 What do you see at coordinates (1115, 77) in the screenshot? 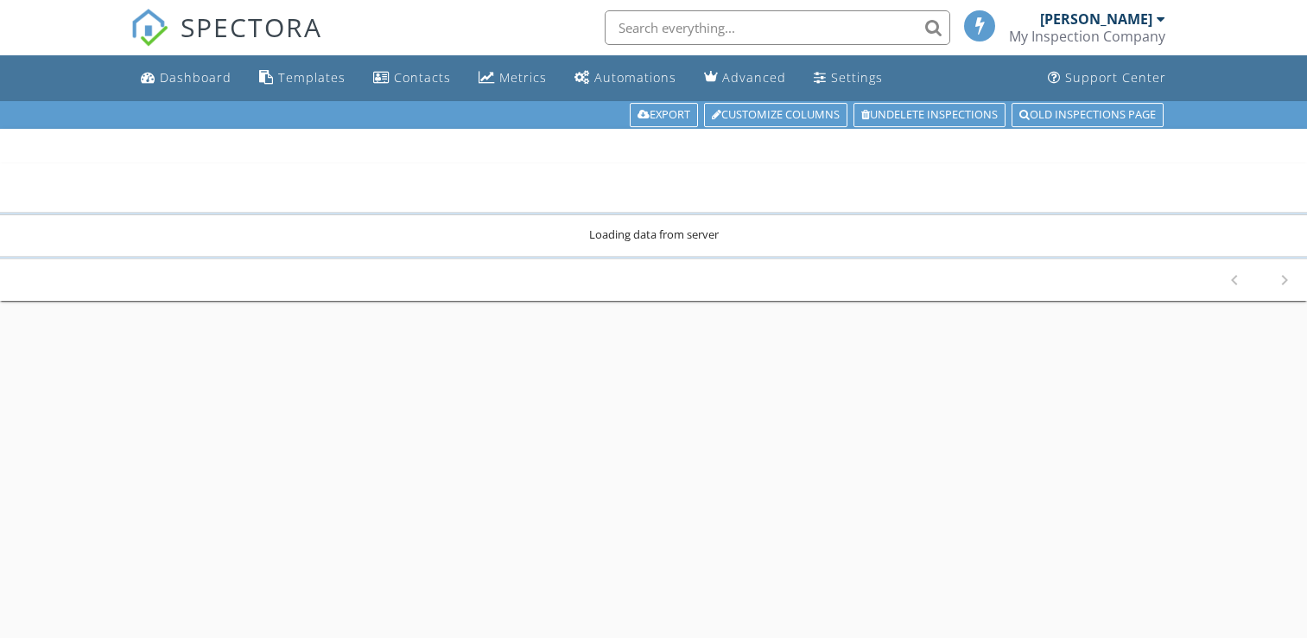
I see `div: Support Center` at bounding box center [1115, 77].